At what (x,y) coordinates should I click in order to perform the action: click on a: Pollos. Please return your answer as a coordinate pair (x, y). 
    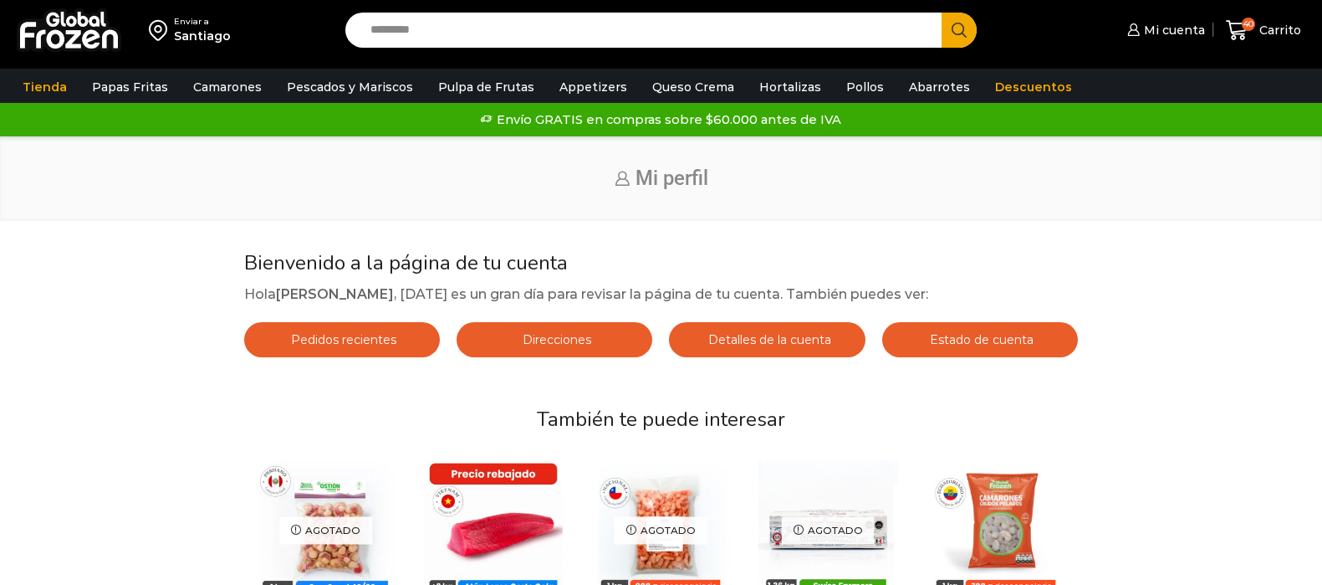
    Looking at the image, I should click on (865, 87).